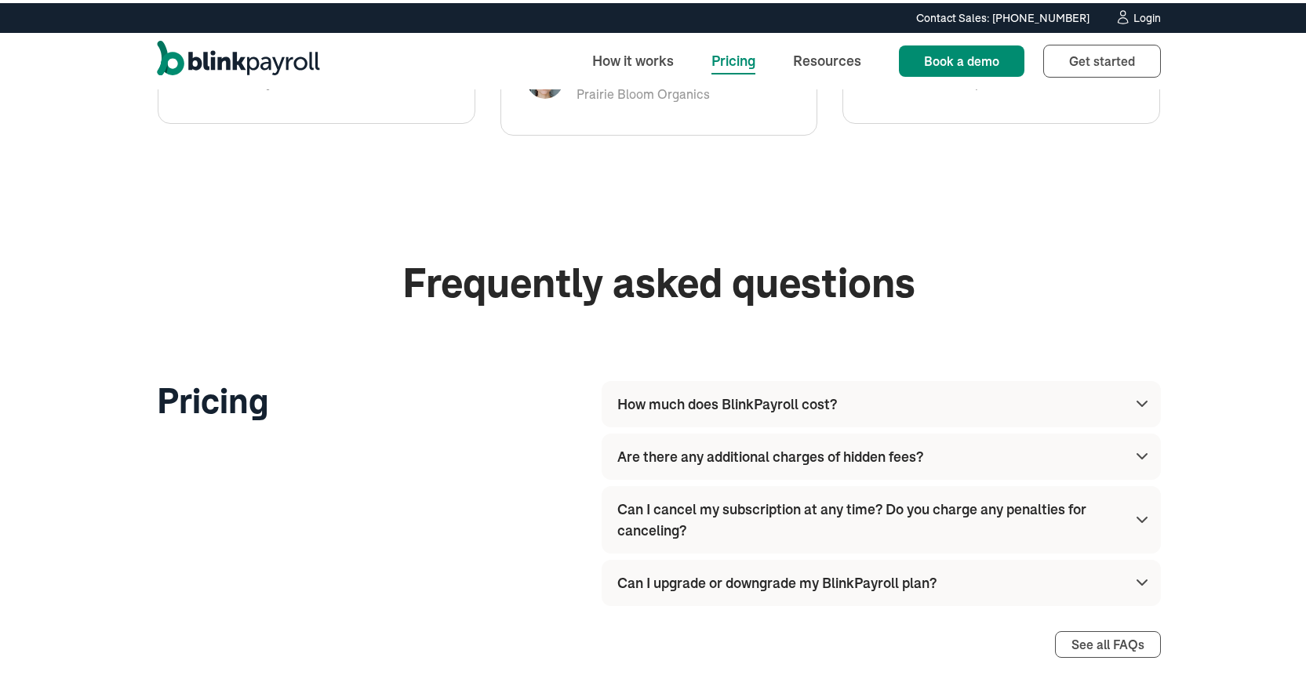  What do you see at coordinates (1138, 15) in the screenshot?
I see `a: Login` at bounding box center [1138, 15].